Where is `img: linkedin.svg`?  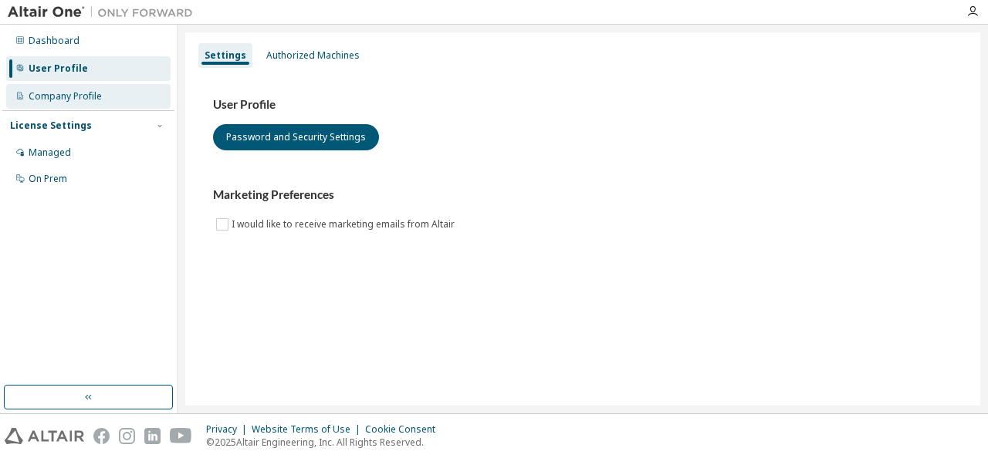
img: linkedin.svg is located at coordinates (152, 436).